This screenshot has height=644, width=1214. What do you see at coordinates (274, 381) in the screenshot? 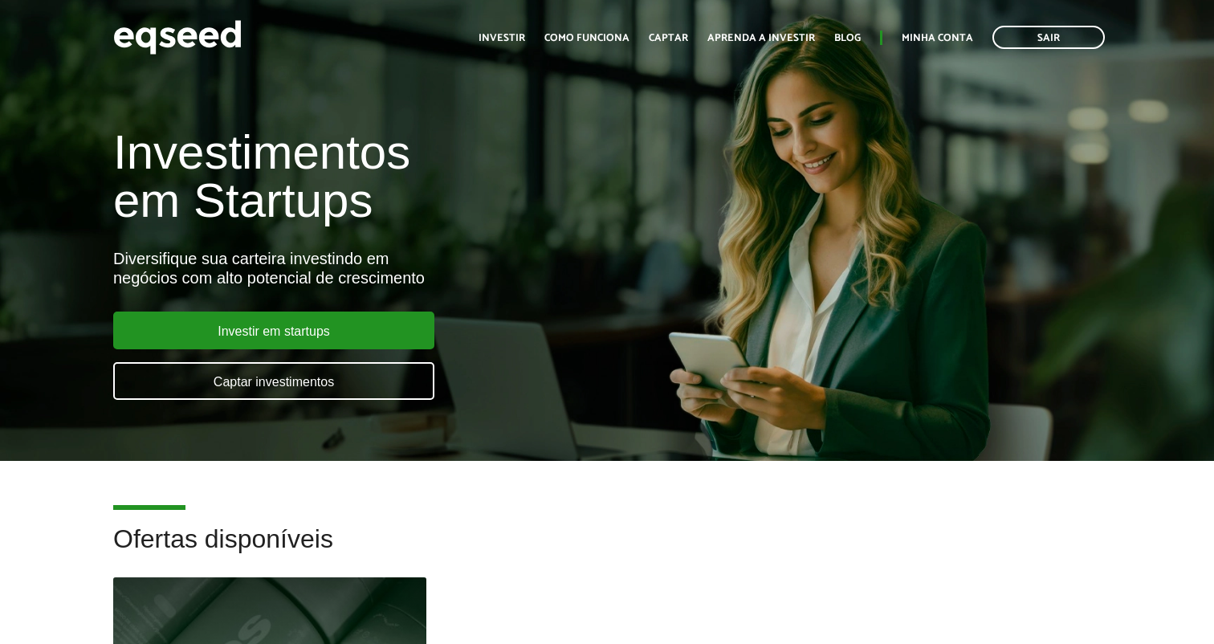
I see `a: Captar investimentos` at bounding box center [274, 381].